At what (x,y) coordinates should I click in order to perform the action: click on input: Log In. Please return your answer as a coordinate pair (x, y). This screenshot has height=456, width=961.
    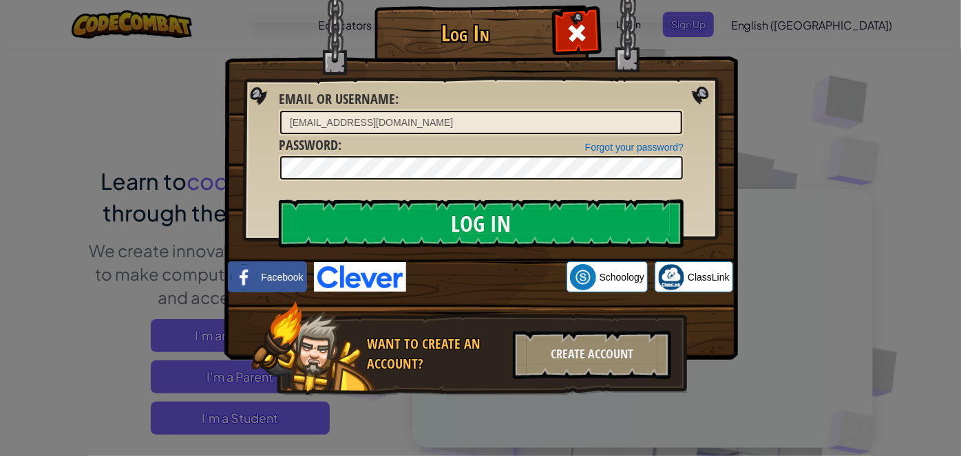
    Looking at the image, I should click on (481, 224).